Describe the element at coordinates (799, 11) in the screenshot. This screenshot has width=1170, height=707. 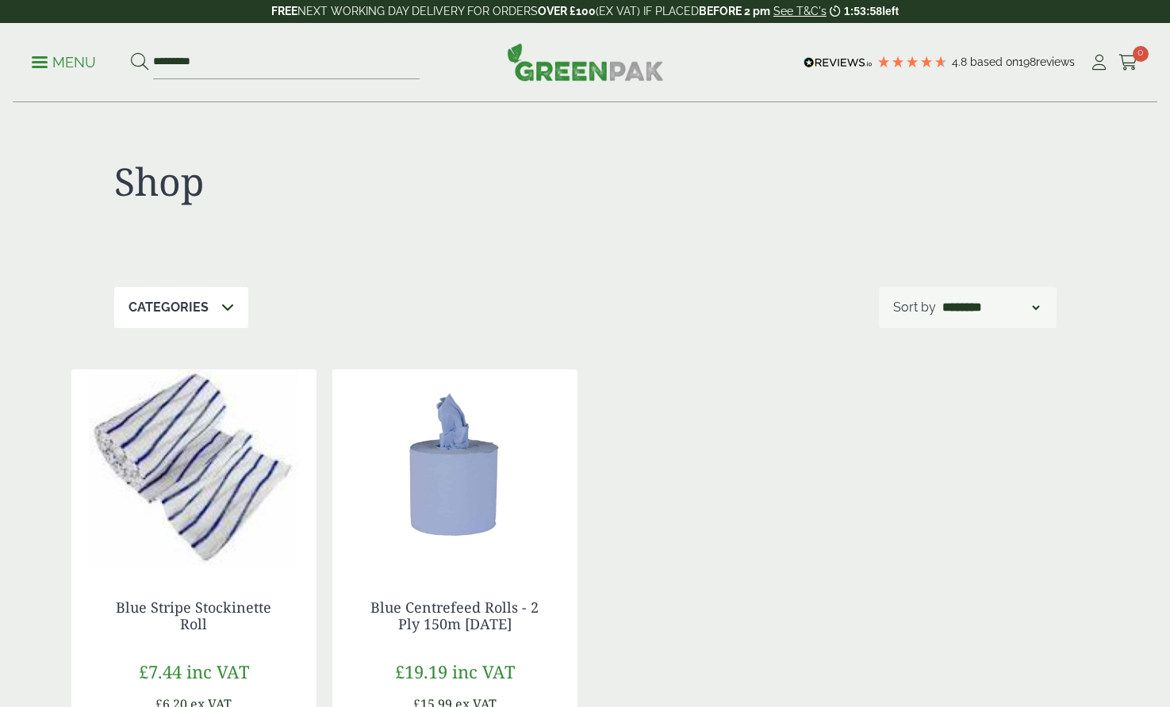
I see `a: See T&C's` at that location.